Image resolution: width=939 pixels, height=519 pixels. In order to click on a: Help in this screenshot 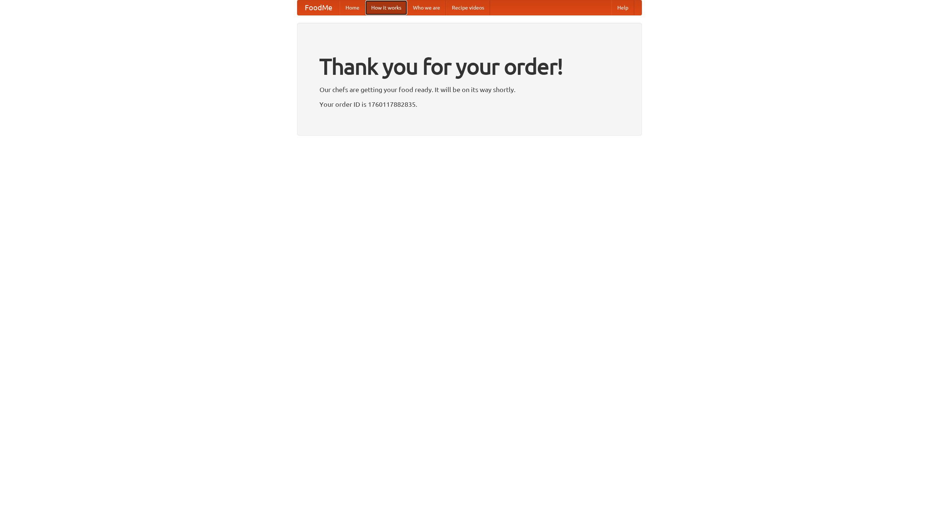, I will do `click(623, 8)`.